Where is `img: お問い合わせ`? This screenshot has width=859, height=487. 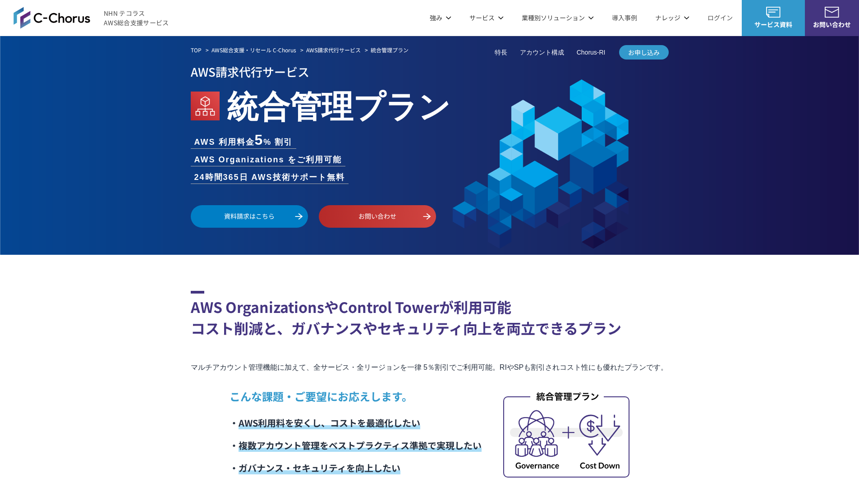 img: お問い合わせ is located at coordinates (832, 12).